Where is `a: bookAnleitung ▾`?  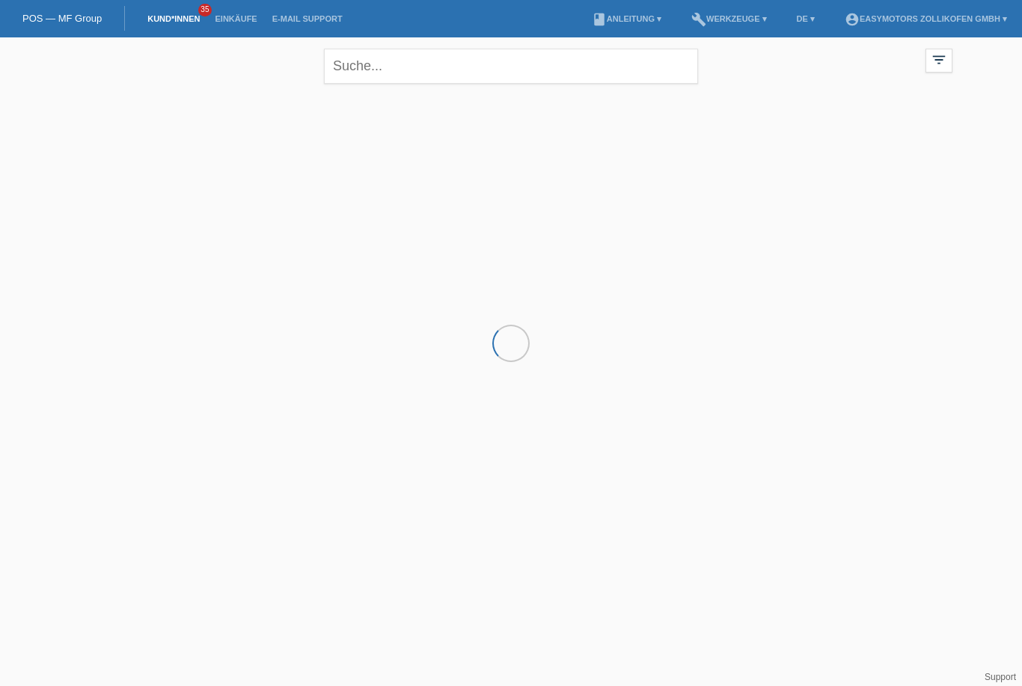
a: bookAnleitung ▾ is located at coordinates (626, 19).